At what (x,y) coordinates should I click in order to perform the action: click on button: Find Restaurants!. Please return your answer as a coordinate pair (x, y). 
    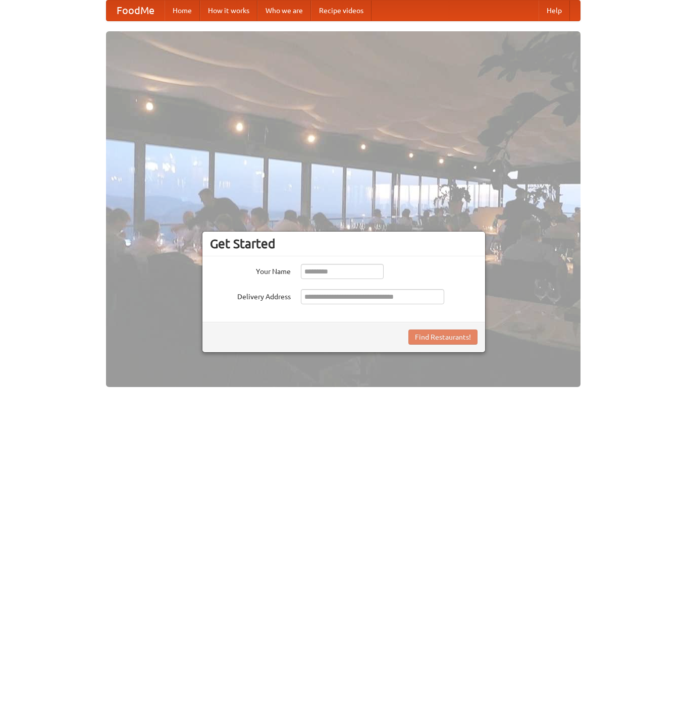
    Looking at the image, I should click on (443, 337).